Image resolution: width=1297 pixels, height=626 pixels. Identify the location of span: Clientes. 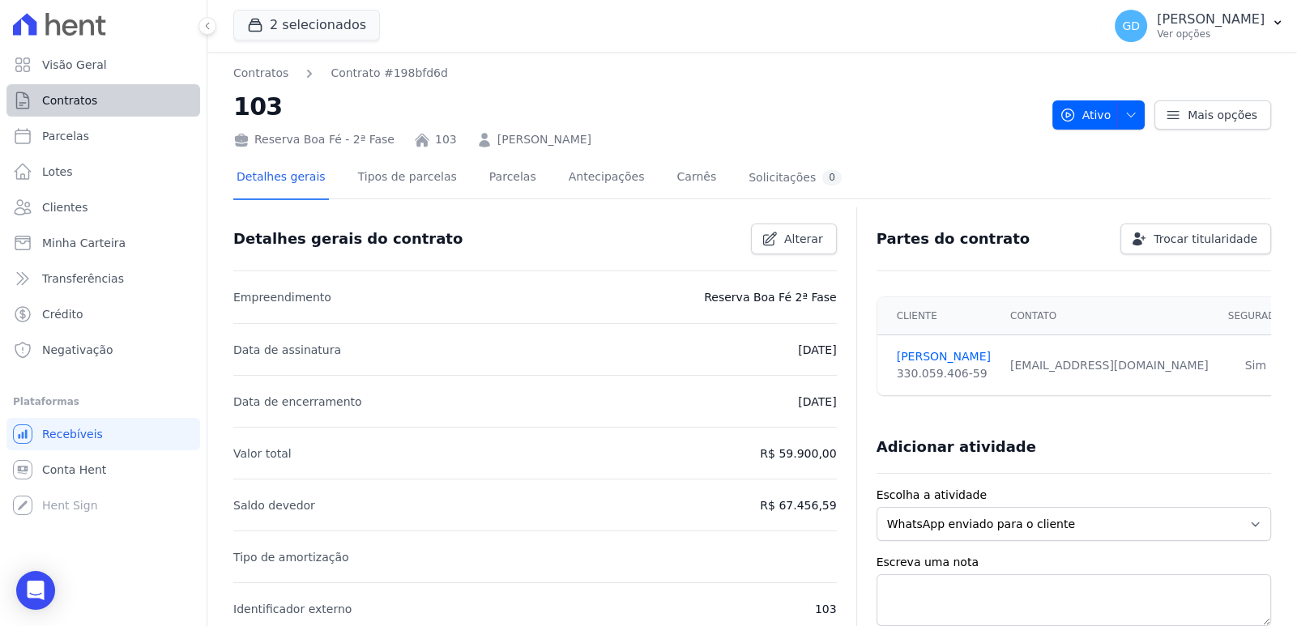
(65, 207).